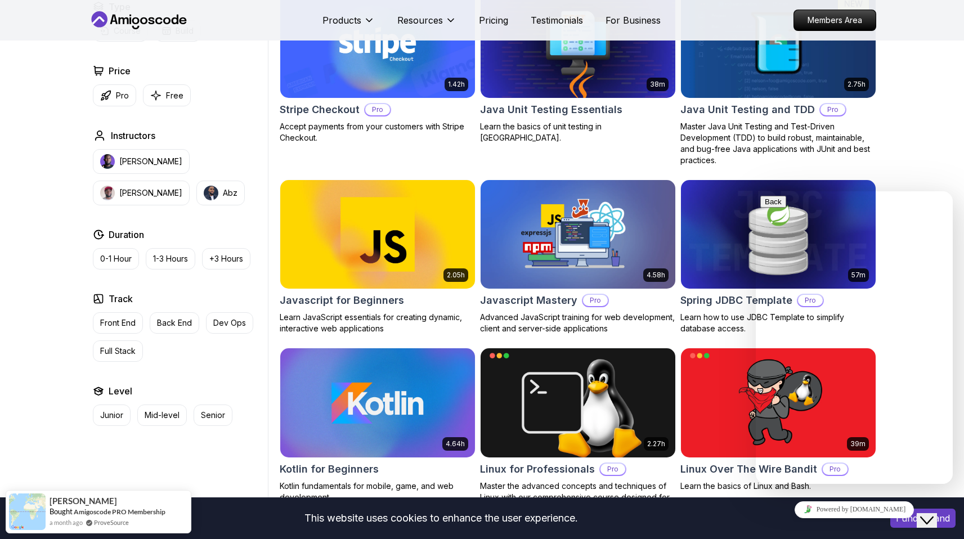  I want to click on img: Spring JDBC Template card, so click(779, 235).